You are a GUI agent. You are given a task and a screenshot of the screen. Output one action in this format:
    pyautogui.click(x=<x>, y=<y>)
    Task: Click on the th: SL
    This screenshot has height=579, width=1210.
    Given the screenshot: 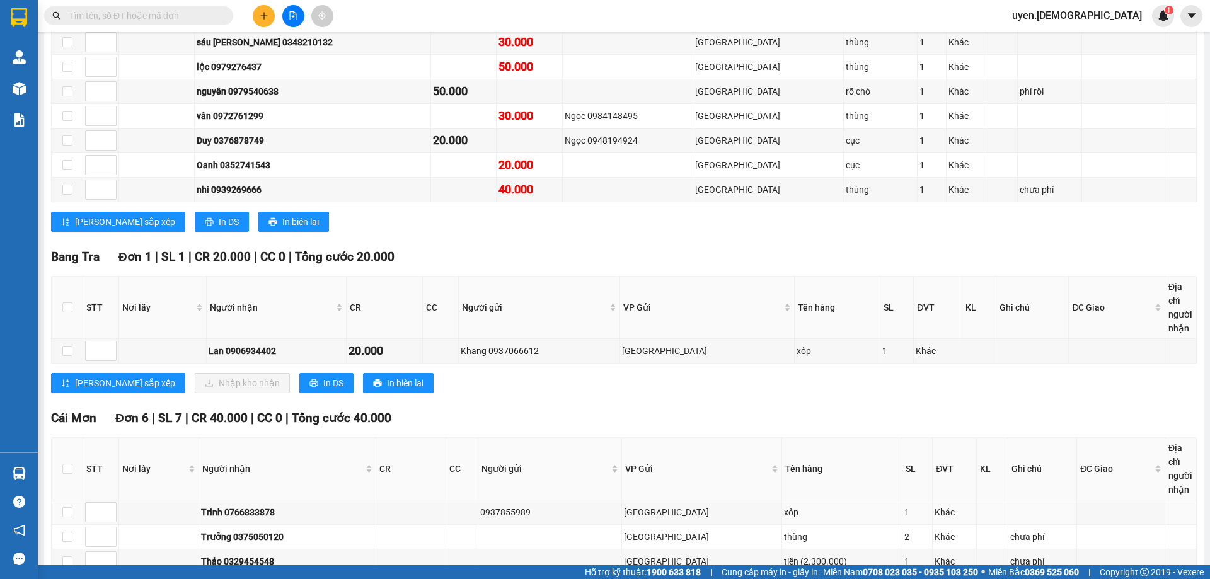 What is the action you would take?
    pyautogui.click(x=897, y=308)
    